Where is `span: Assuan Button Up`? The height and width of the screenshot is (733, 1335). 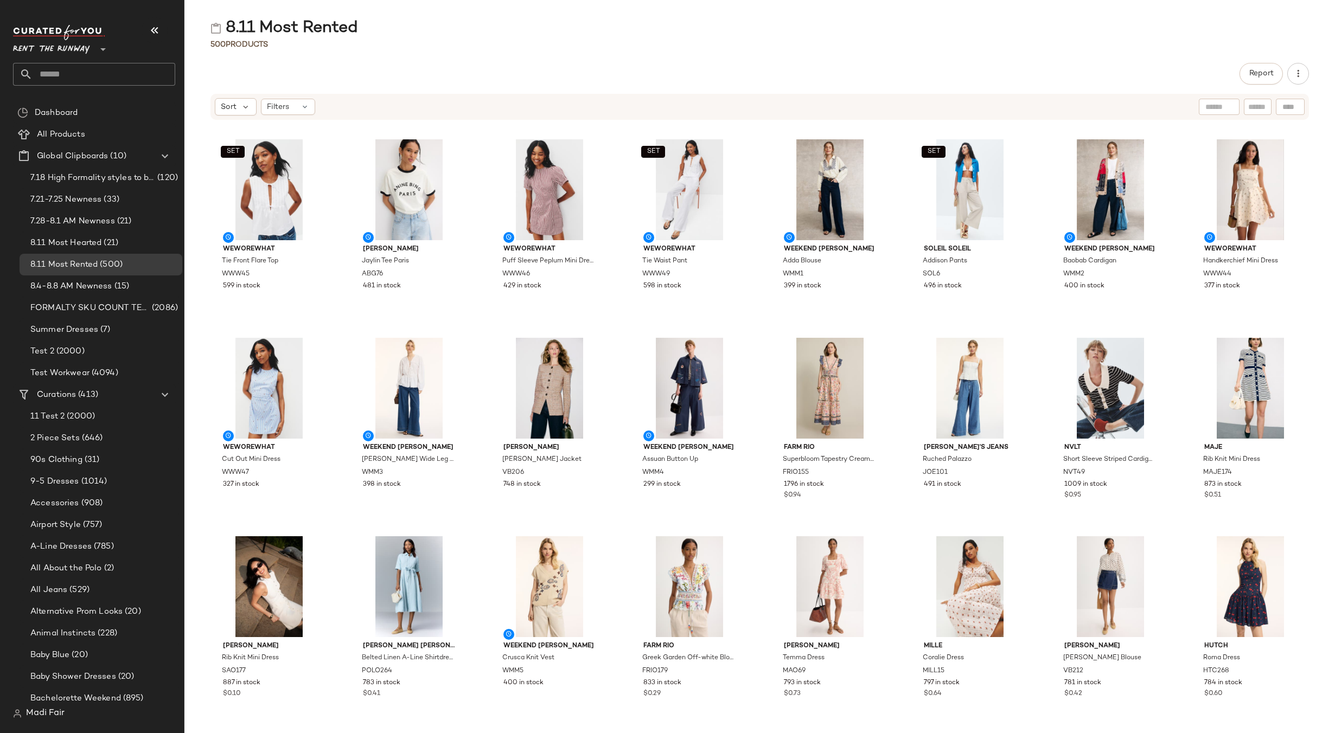 span: Assuan Button Up is located at coordinates (670, 460).